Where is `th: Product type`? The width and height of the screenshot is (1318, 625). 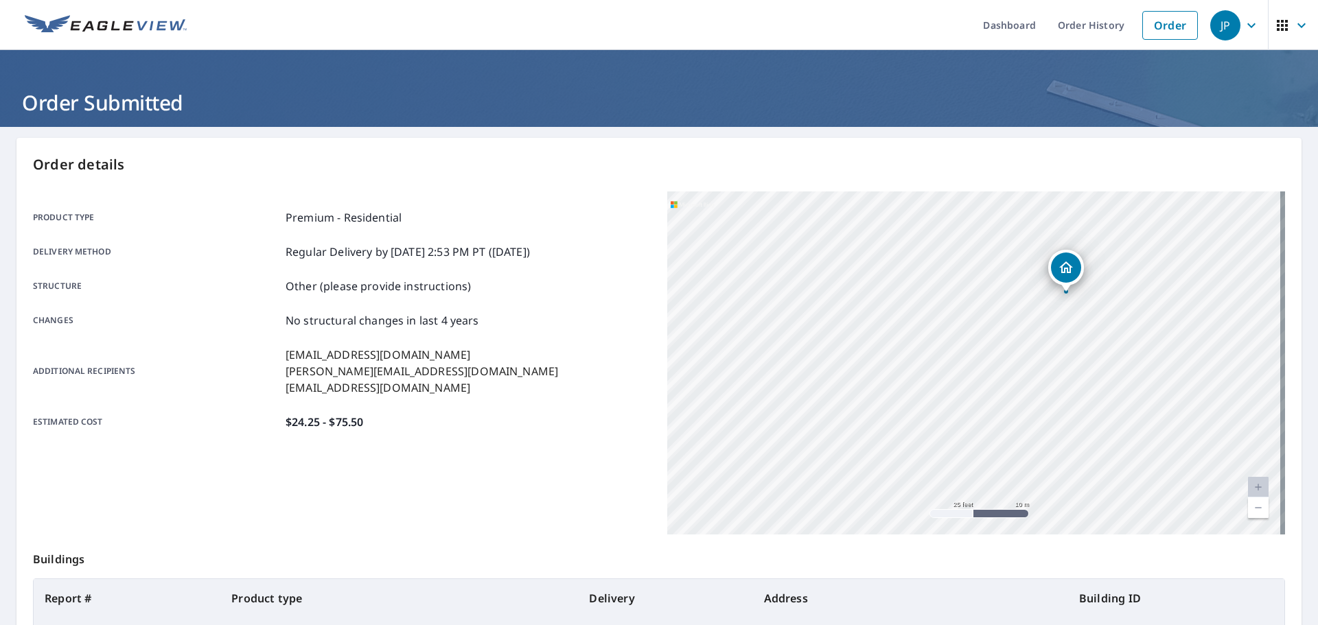
th: Product type is located at coordinates (399, 599).